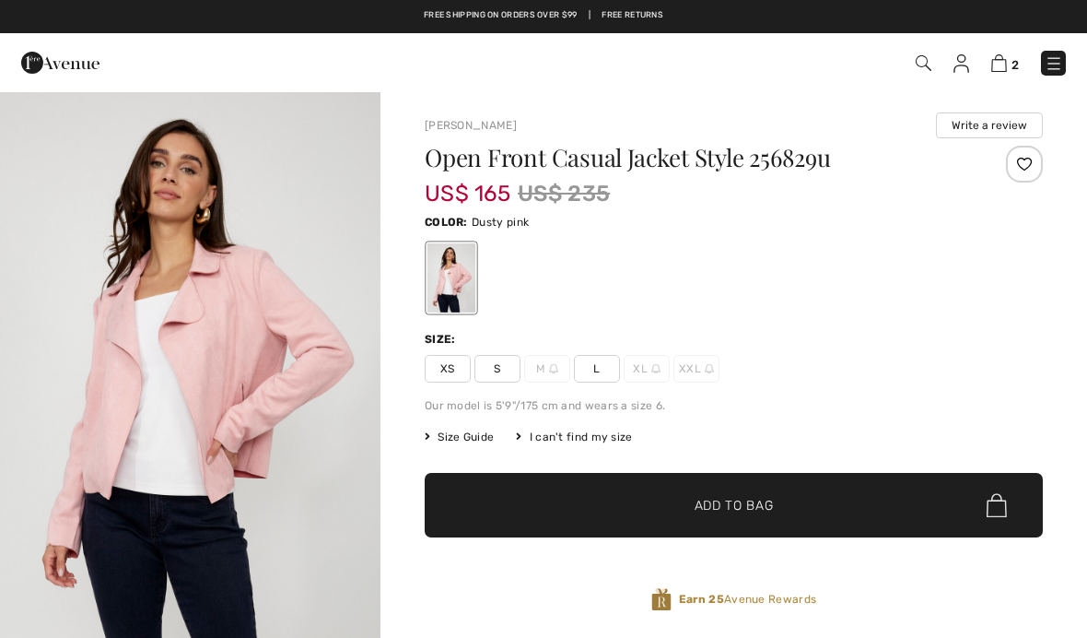 The height and width of the screenshot is (638, 1087). What do you see at coordinates (451, 277) in the screenshot?
I see `div: Dusty pink` at bounding box center [451, 277].